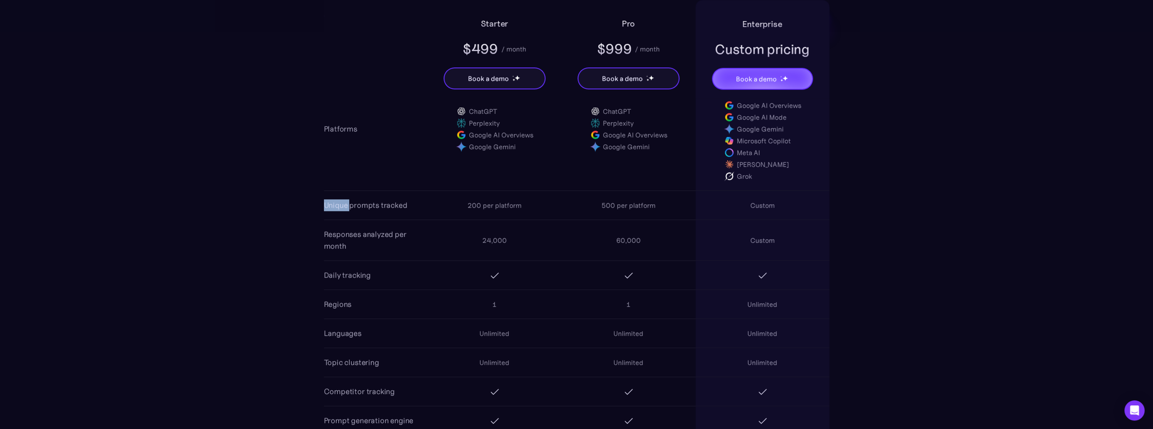  I want to click on div: Platforms, so click(340, 129).